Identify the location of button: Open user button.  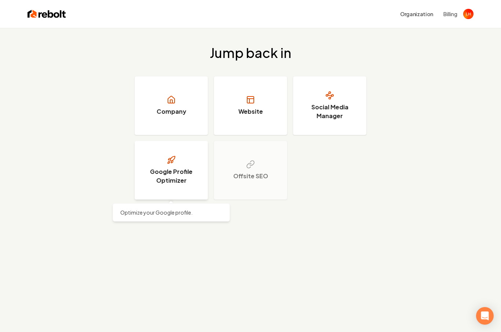
(468, 14).